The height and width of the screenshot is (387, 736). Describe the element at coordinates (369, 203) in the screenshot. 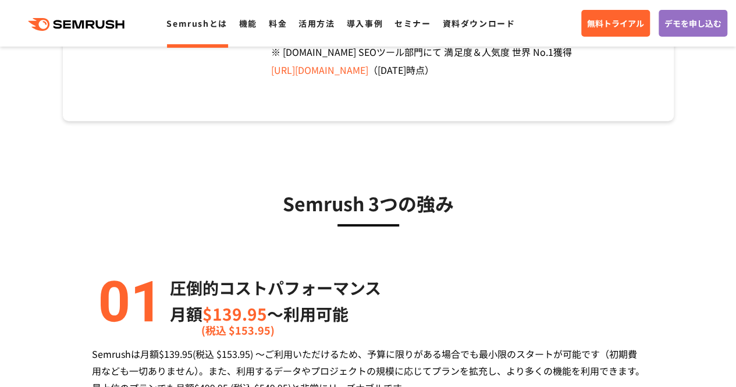

I see `h3: Semrush 3つの強み` at that location.